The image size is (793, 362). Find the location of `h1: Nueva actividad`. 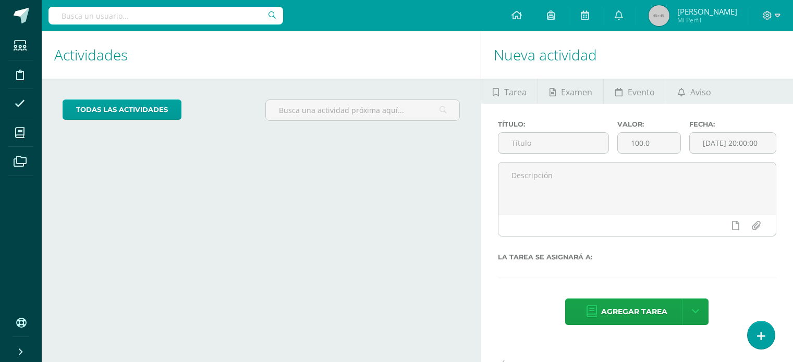

h1: Nueva actividad is located at coordinates (637, 55).